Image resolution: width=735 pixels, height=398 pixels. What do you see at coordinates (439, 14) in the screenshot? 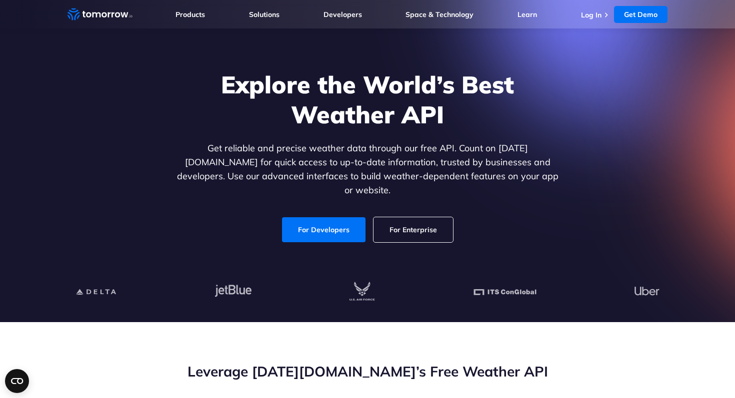
I see `a: Space & Technology` at bounding box center [439, 14].